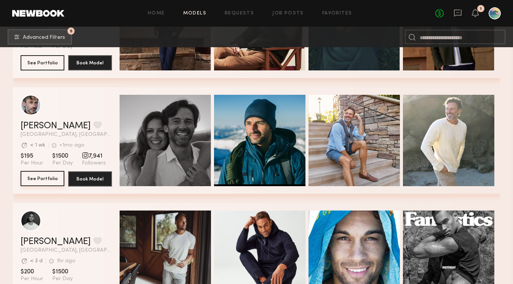  Describe the element at coordinates (194, 13) in the screenshot. I see `a: Models` at that location.